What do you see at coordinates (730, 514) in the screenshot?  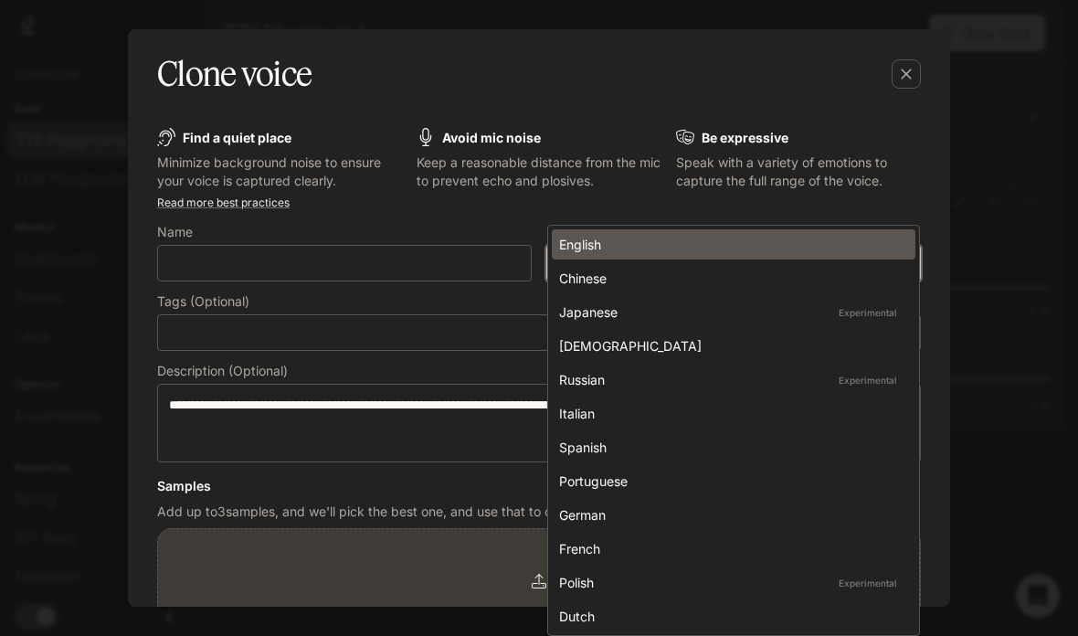 I see `div: German` at bounding box center [730, 514].